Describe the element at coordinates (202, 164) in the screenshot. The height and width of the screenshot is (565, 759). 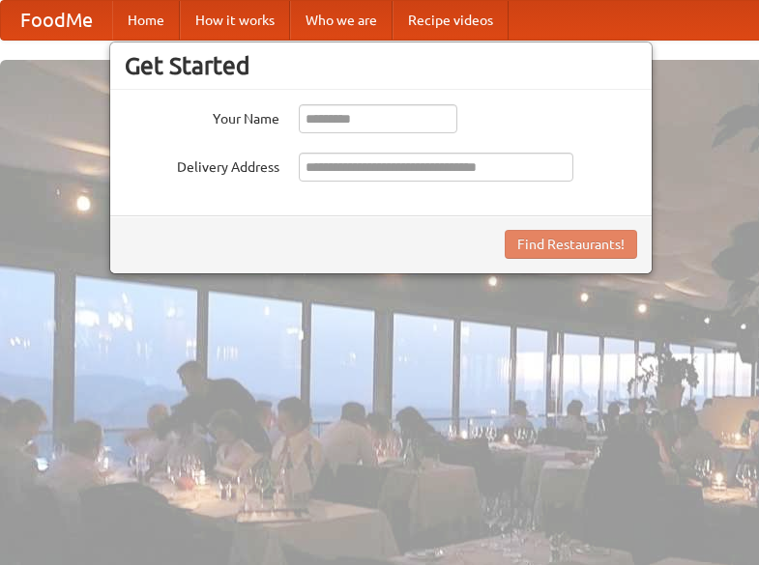
I see `label: Delivery Address` at that location.